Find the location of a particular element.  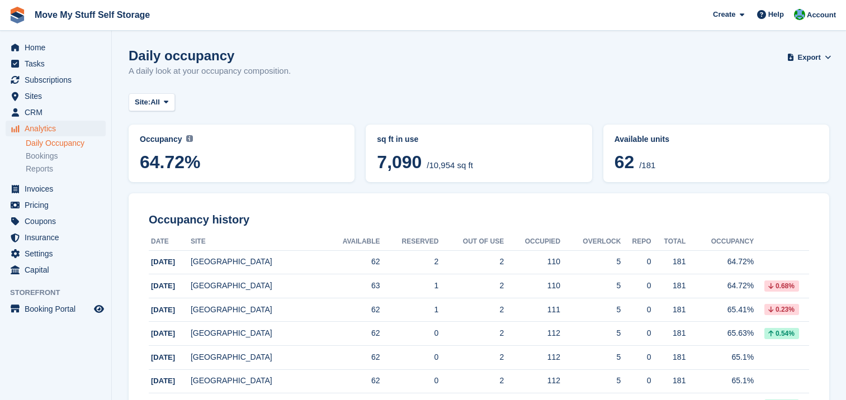

th: Occupancy is located at coordinates (719, 242).